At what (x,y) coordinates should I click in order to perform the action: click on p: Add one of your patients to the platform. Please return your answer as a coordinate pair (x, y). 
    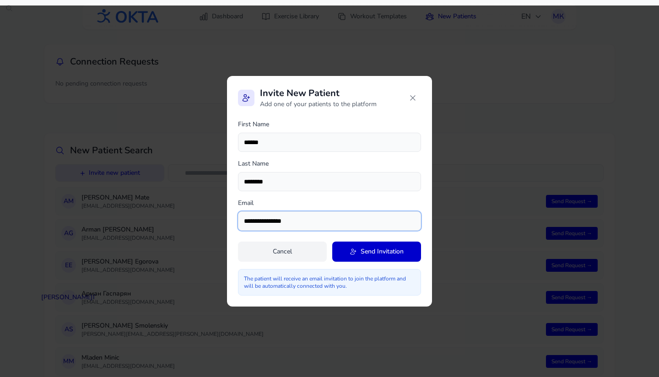
    Looking at the image, I should click on (318, 104).